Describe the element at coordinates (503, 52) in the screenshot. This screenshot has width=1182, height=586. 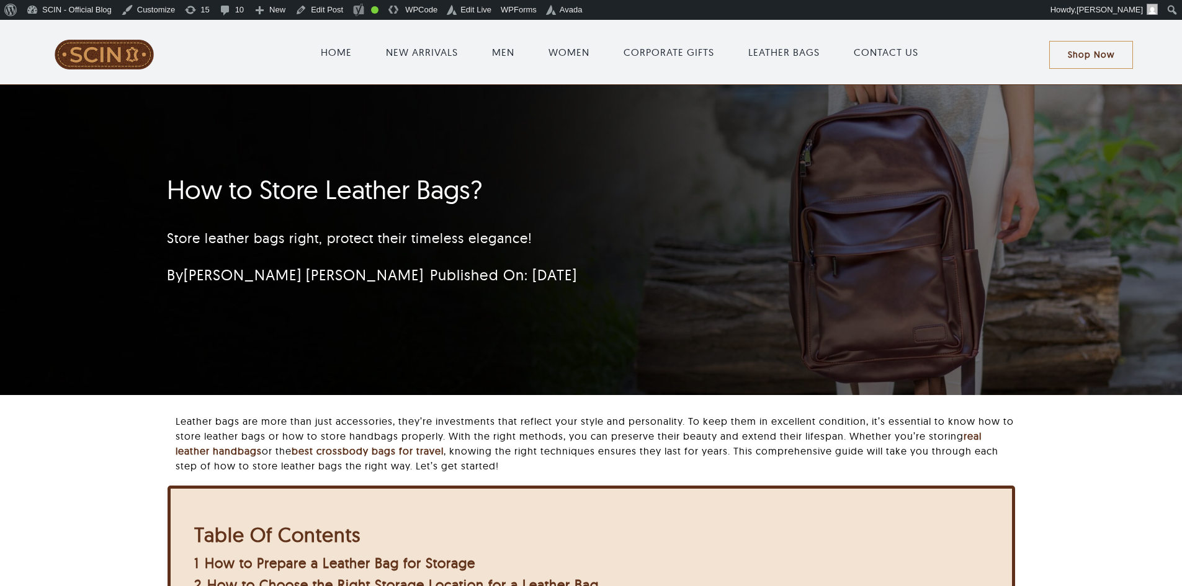
I see `a: MEN` at that location.